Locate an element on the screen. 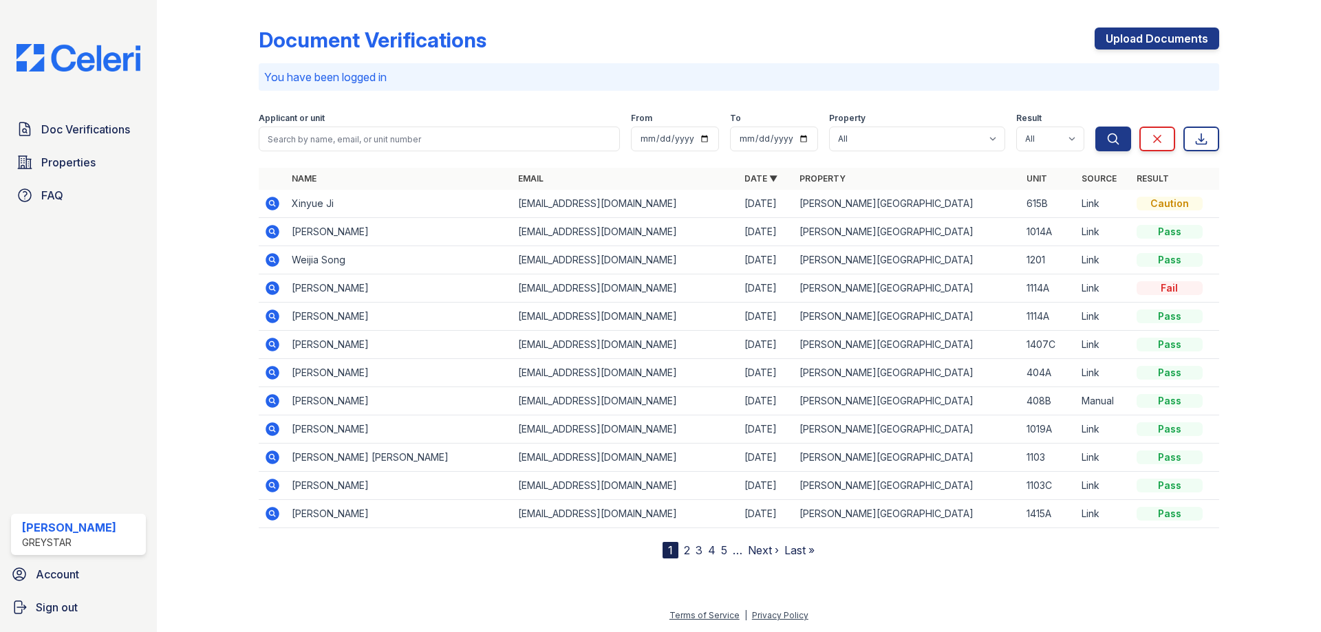 Image resolution: width=1321 pixels, height=632 pixels. span: Doc Verifications is located at coordinates (85, 129).